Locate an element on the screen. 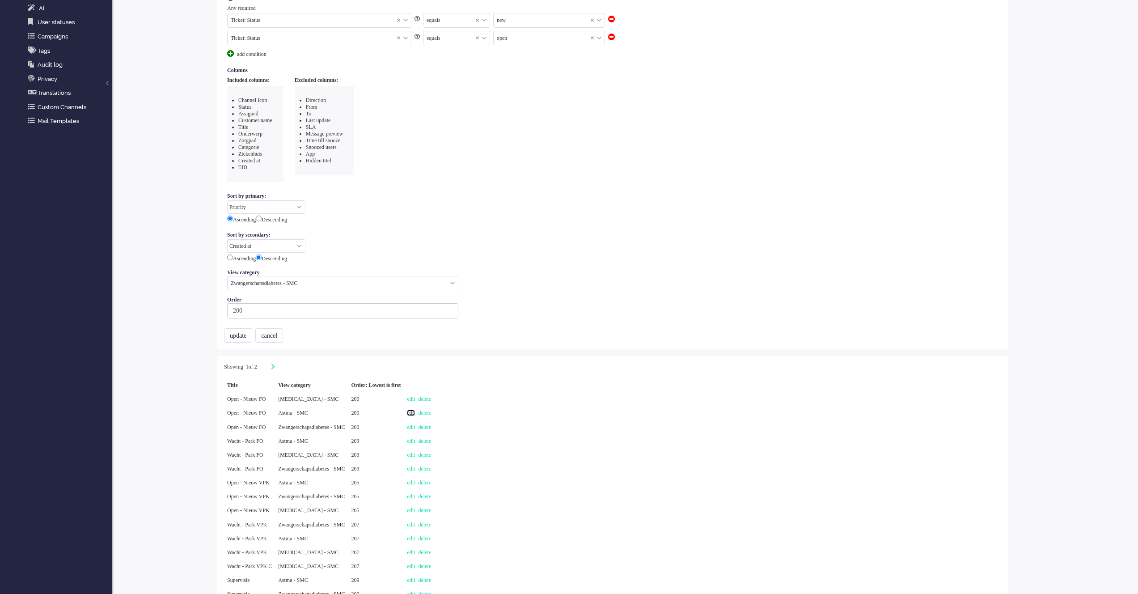 The image size is (1138, 594). a: Tags is located at coordinates (69, 51).